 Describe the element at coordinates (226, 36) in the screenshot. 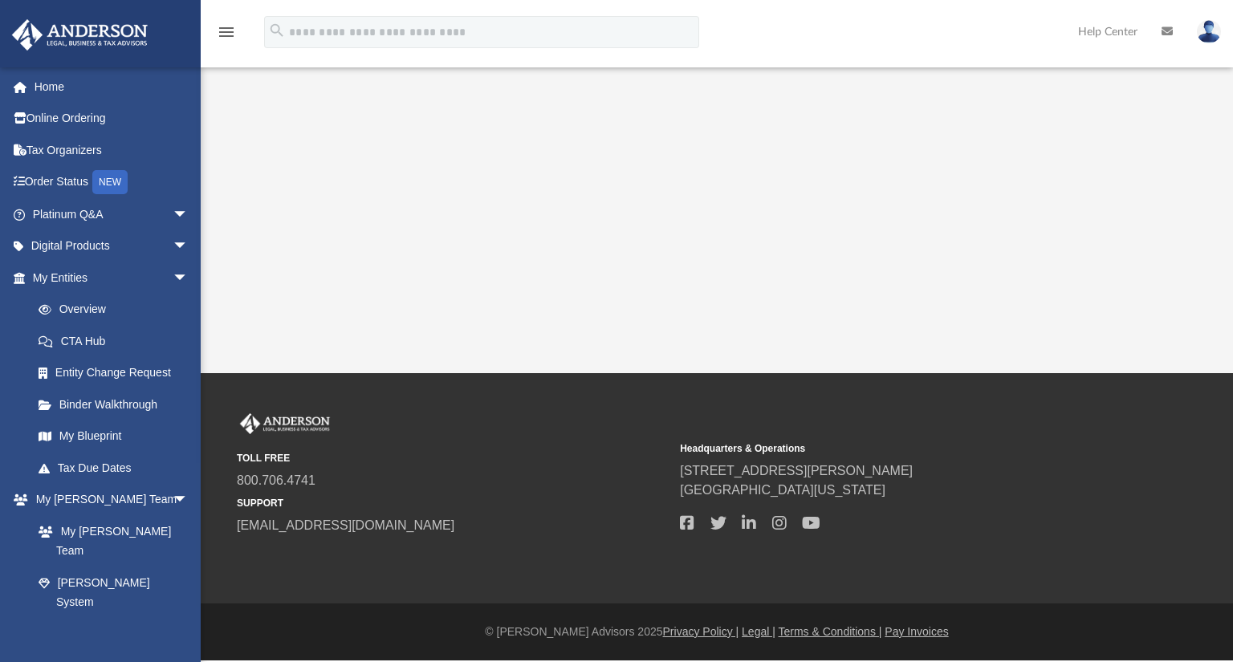

I see `a: menu` at that location.